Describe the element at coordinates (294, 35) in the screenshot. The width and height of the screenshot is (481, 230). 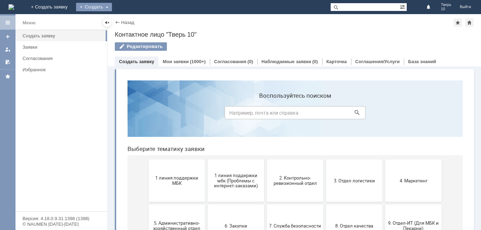
I see `div: Контактное лицо "Тверь 10"` at that location.